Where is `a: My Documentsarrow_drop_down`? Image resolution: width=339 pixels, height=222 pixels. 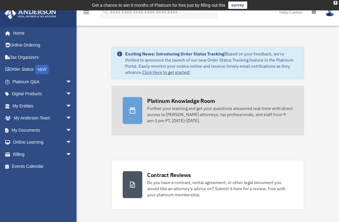
a: My Documentsarrow_drop_down is located at coordinates (43, 130).